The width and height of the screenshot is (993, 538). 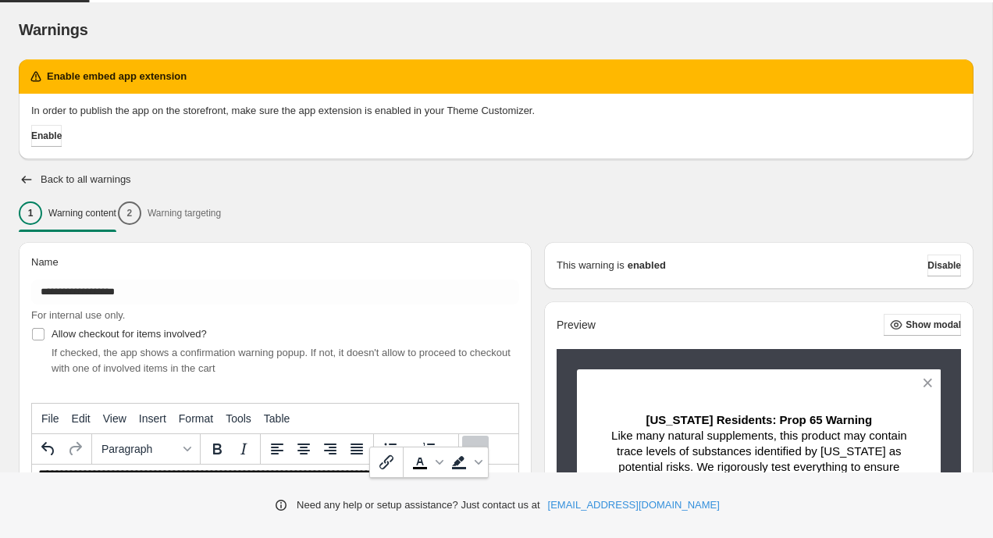 I want to click on div: Text color, so click(x=426, y=462).